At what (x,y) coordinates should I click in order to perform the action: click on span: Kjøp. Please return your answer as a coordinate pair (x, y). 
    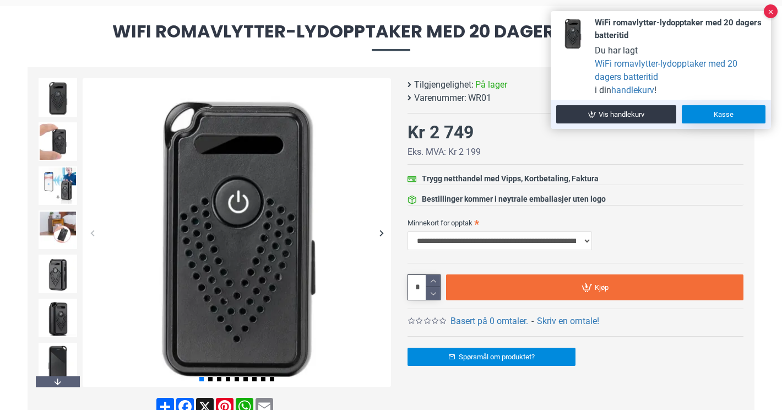
    Looking at the image, I should click on (601, 287).